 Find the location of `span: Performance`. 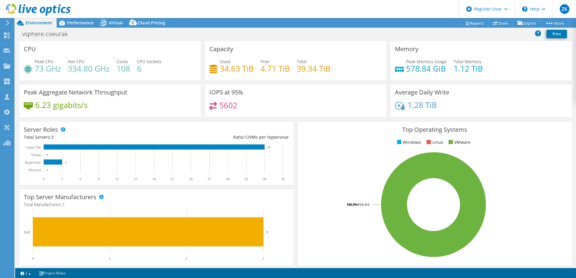

span: Performance is located at coordinates (80, 23).